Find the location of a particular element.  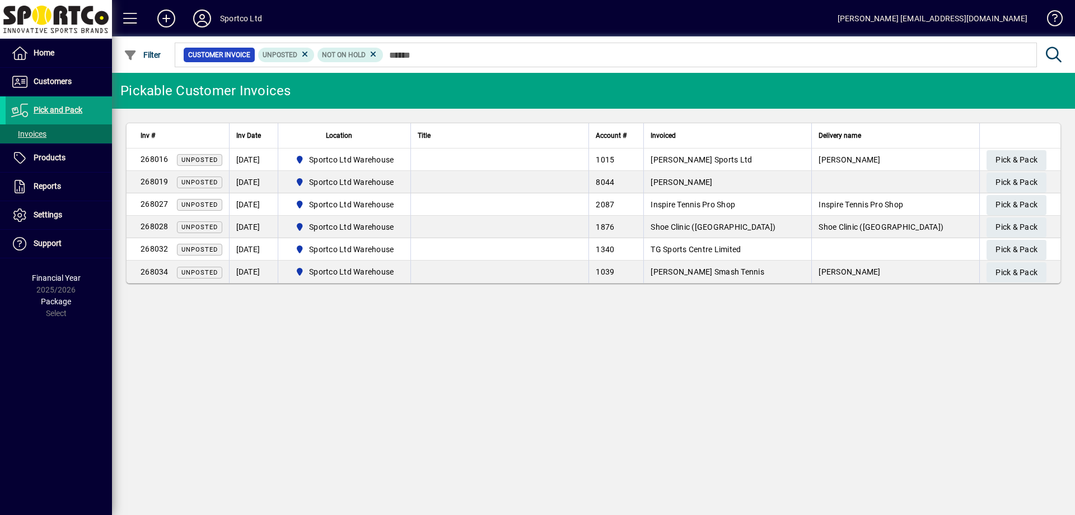

div: Title is located at coordinates (500, 136).